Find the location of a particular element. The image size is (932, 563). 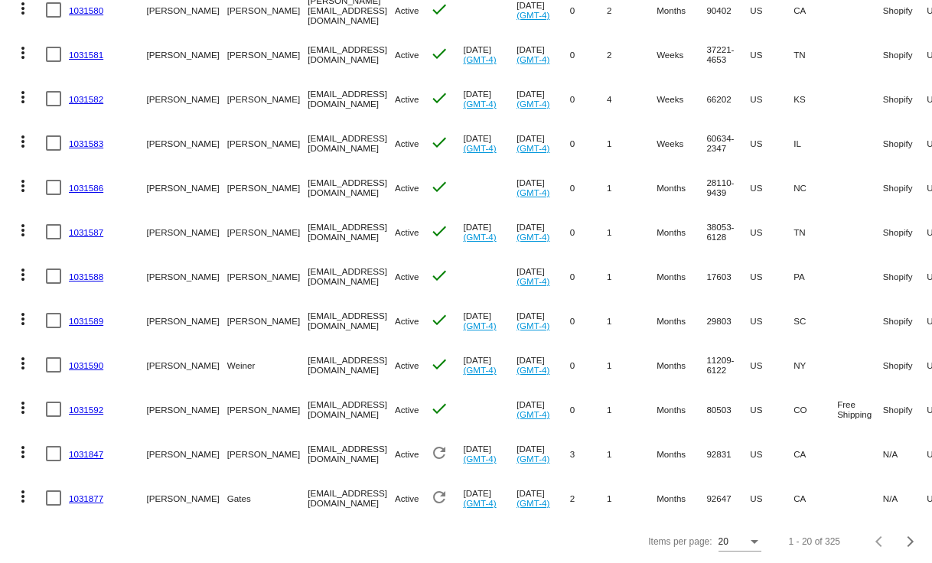

button: Previous page is located at coordinates (880, 542).